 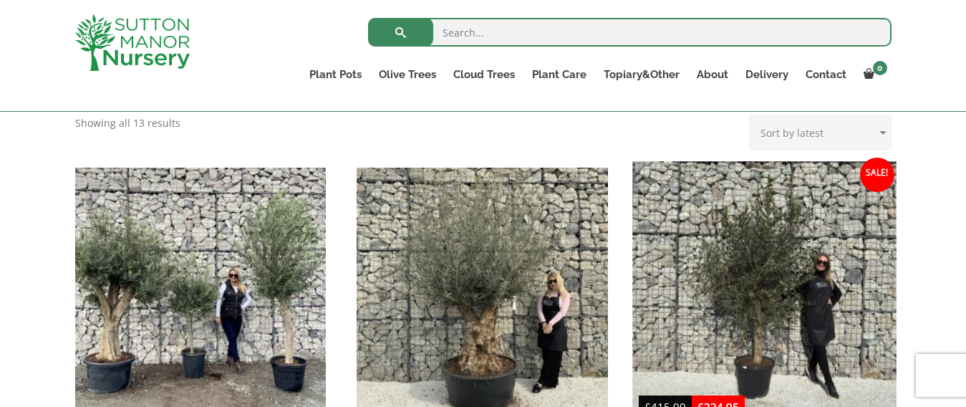 I want to click on a: Olive Trees, so click(x=407, y=74).